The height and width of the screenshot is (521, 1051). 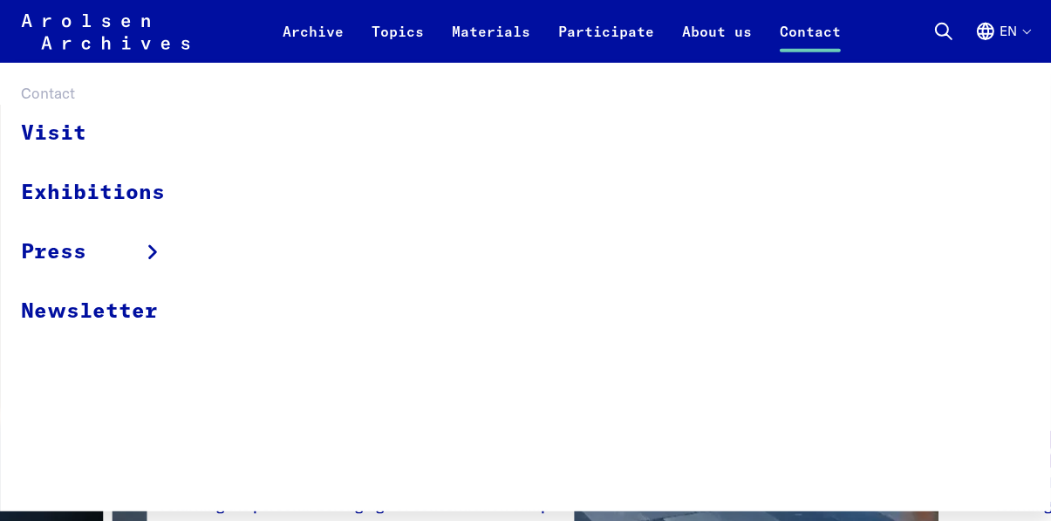 What do you see at coordinates (398, 42) in the screenshot?
I see `a: Topics` at bounding box center [398, 42].